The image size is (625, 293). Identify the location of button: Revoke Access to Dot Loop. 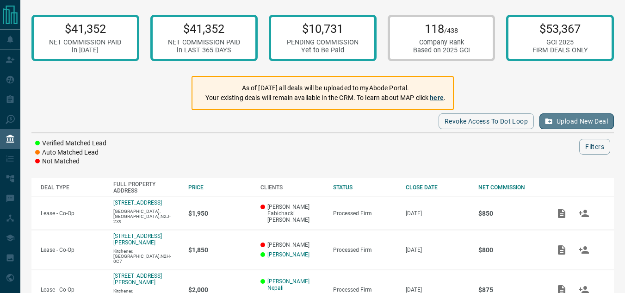
(487, 121).